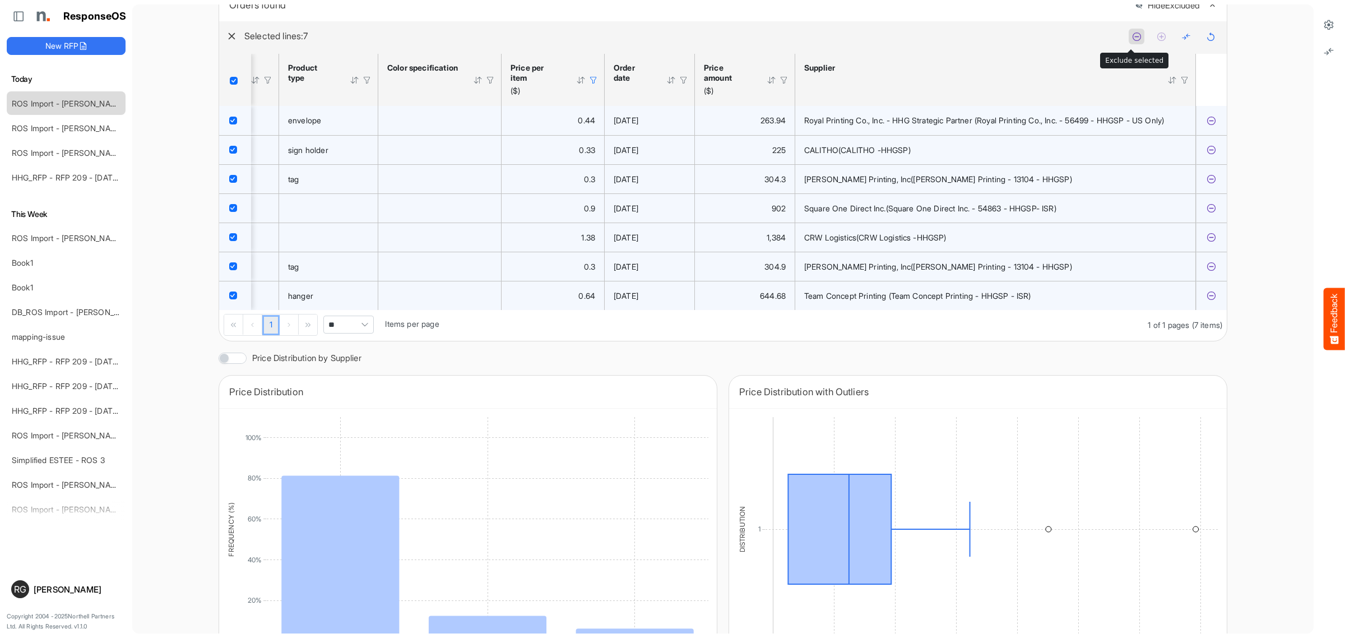  What do you see at coordinates (95, 16) in the screenshot?
I see `h1: ResponseOS` at bounding box center [95, 16].